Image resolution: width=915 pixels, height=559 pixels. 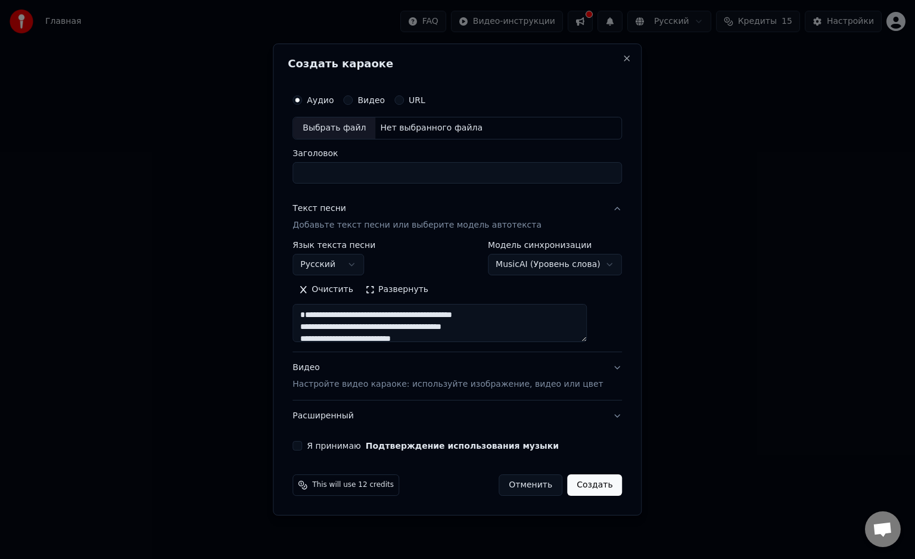 I want to click on label: Я принимаю, so click(x=432, y=445).